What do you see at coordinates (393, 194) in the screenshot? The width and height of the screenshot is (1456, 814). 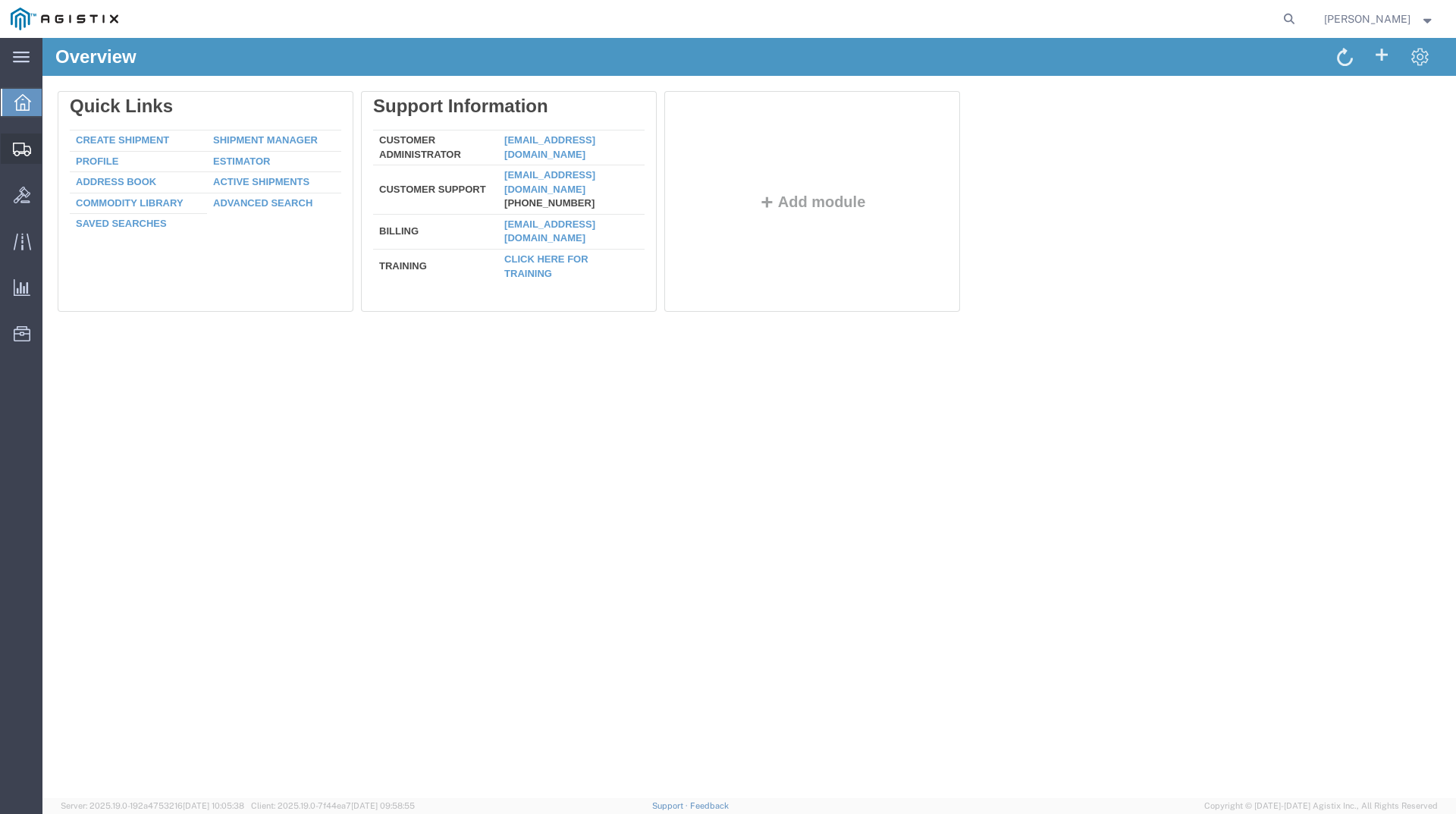 I see `td: Billing` at bounding box center [393, 194].